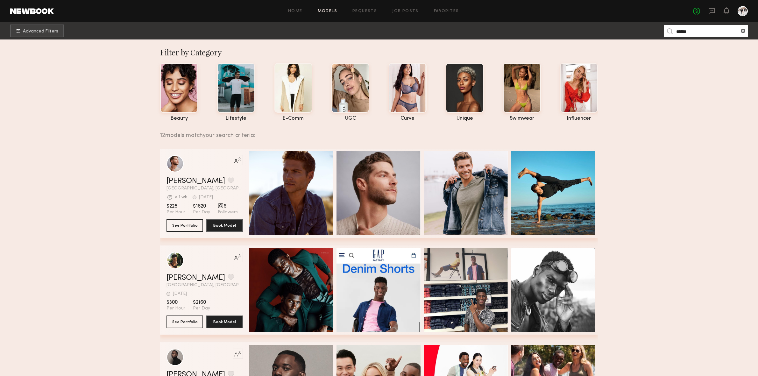 The height and width of the screenshot is (376, 758). I want to click on div: influencer, so click(578, 118).